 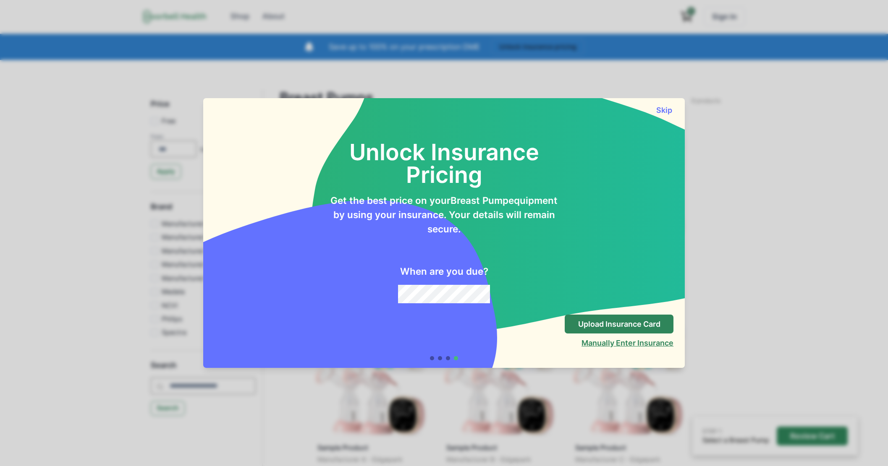 What do you see at coordinates (444, 152) in the screenshot?
I see `h2: Unlock Insurance Pricing` at bounding box center [444, 152].